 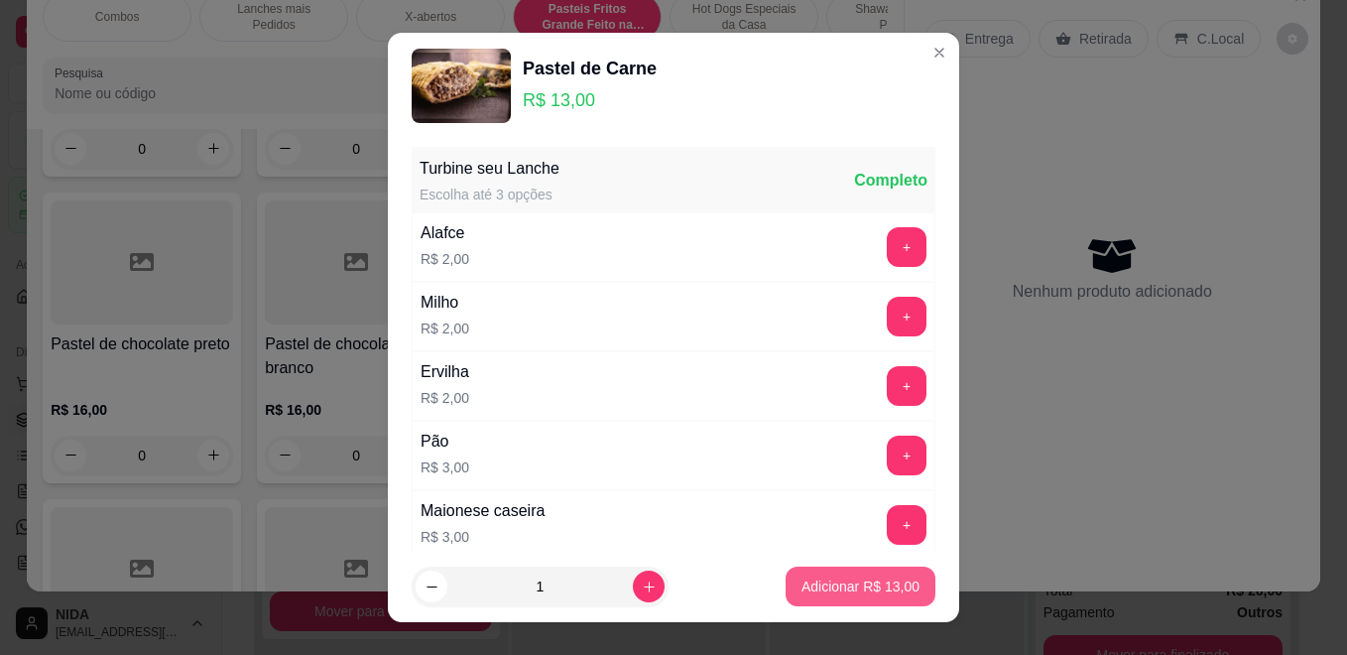 I want to click on p: Adicionar R$ 13,00, so click(x=860, y=586).